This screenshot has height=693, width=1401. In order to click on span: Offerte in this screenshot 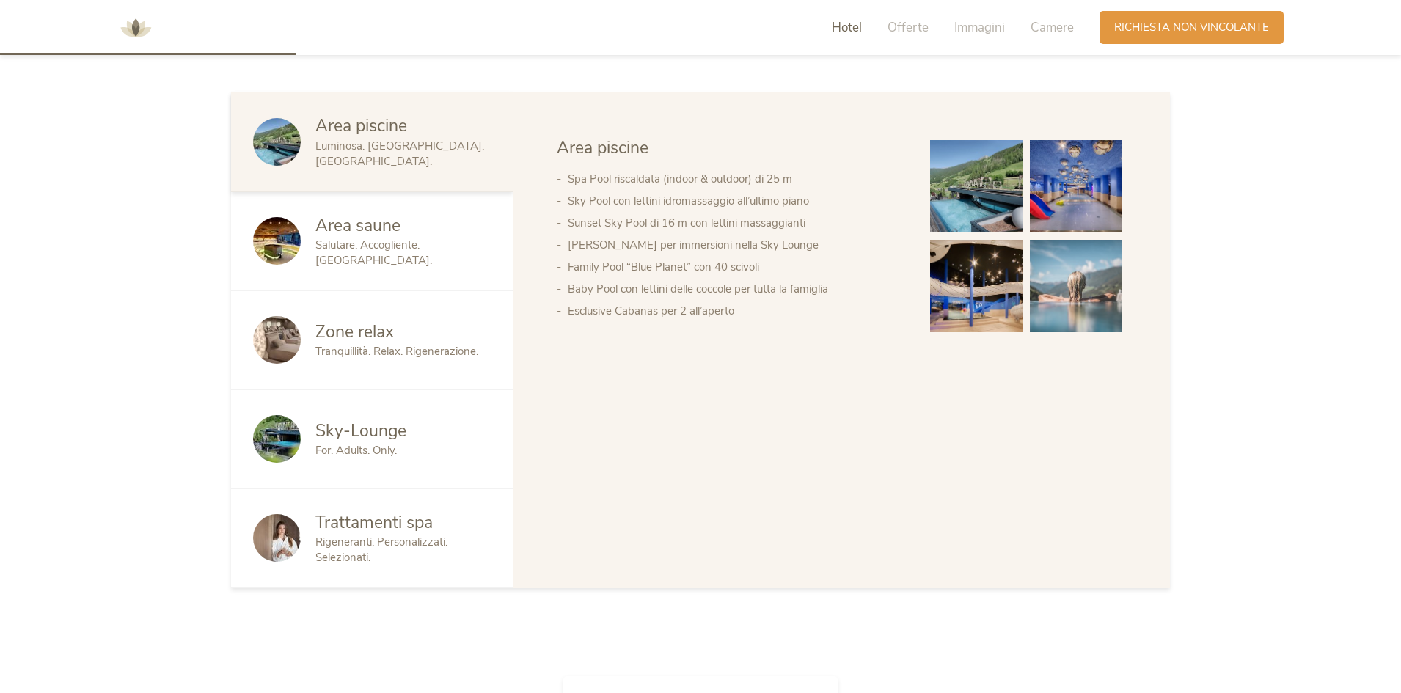, I will do `click(908, 27)`.